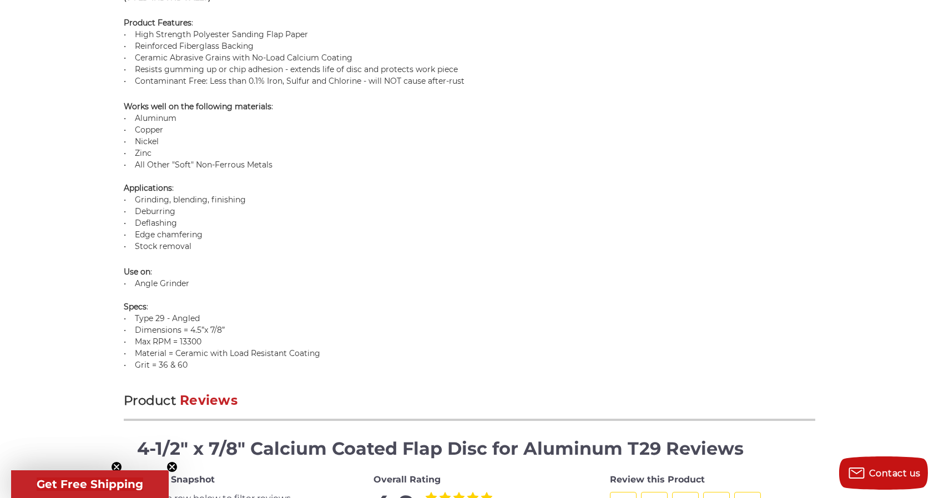  I want to click on div: Rating Snapshot, so click(233, 480).